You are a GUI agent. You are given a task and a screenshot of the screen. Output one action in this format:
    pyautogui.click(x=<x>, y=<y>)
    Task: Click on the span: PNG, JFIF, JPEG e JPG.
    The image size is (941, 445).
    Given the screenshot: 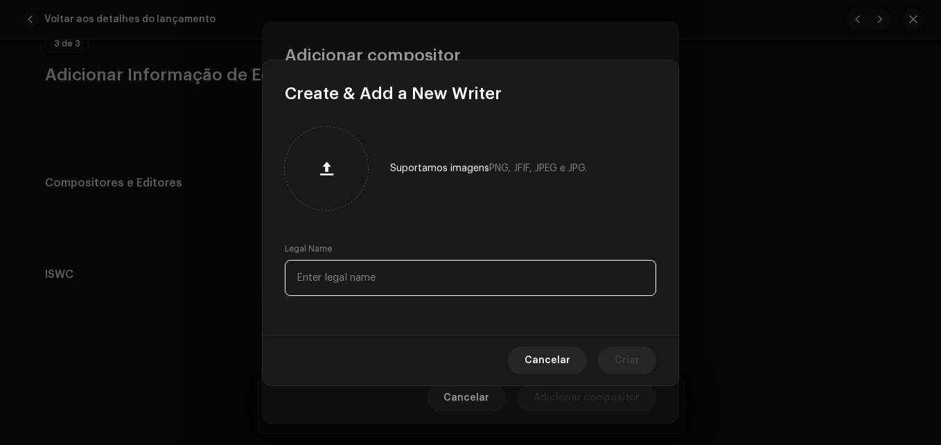 What is the action you would take?
    pyautogui.click(x=538, y=168)
    